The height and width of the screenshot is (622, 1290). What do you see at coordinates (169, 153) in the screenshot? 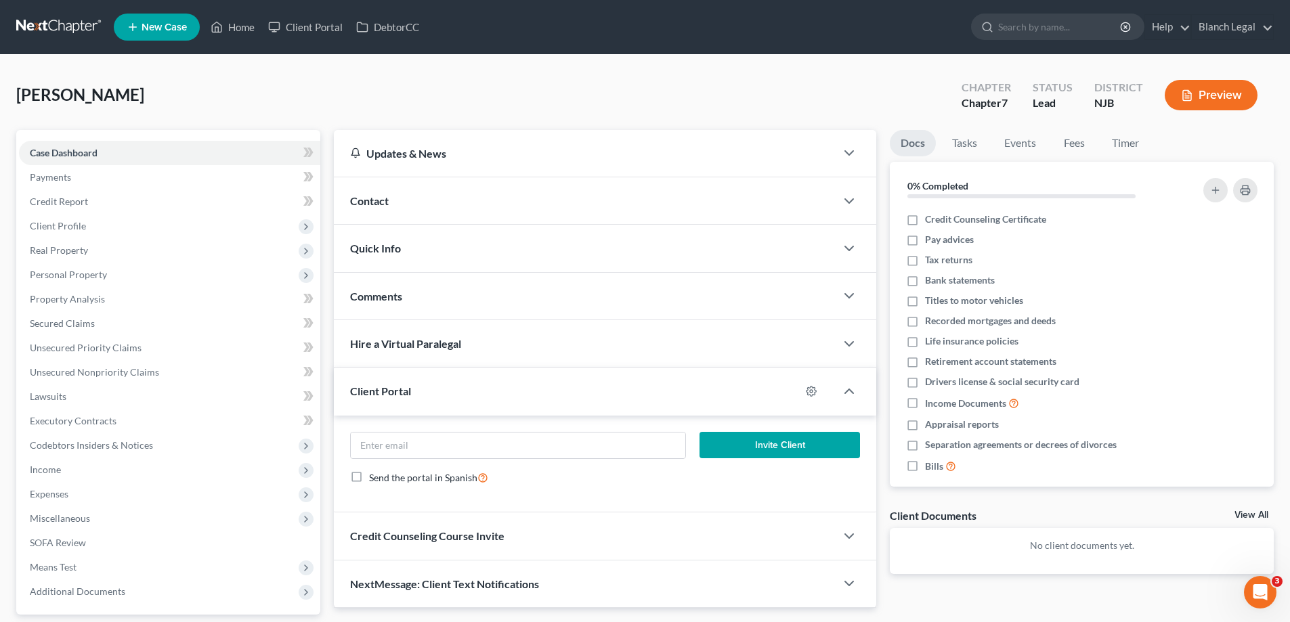
I see `a: Case Dashboard` at bounding box center [169, 153].